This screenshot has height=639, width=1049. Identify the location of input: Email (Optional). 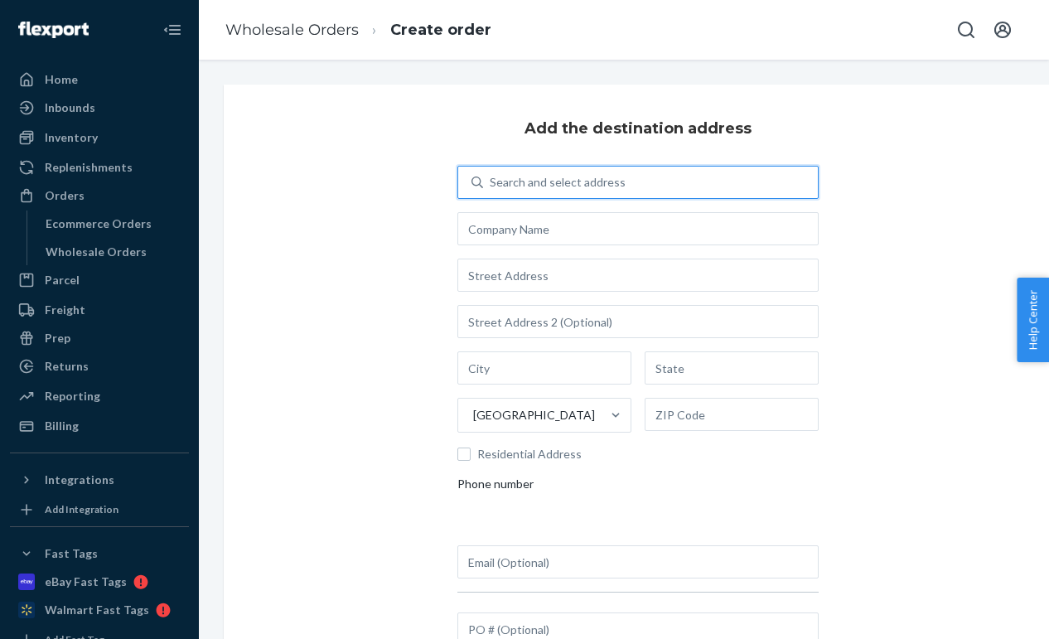
(638, 562).